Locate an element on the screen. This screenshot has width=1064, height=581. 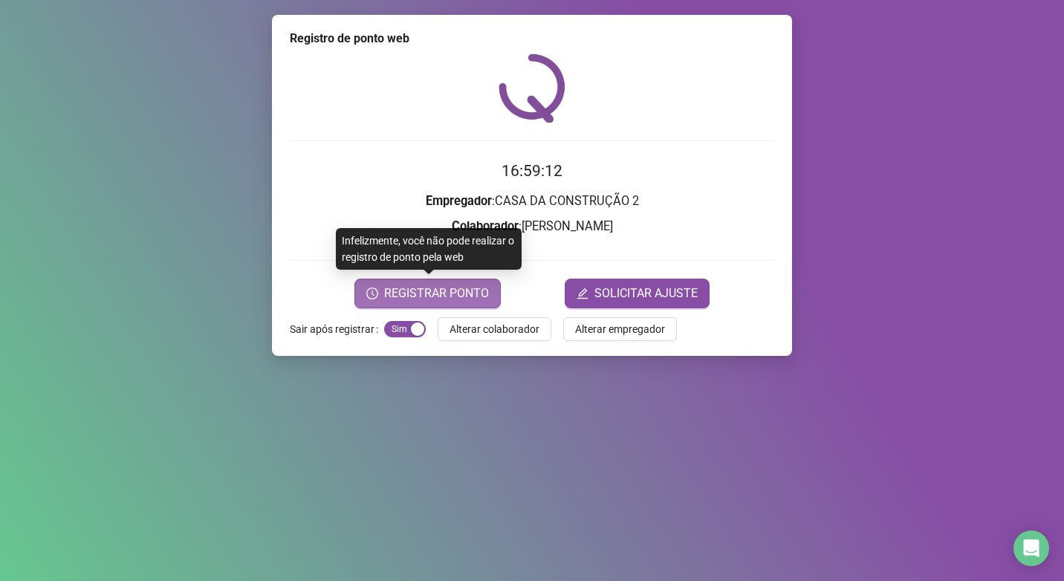
label: Sair após registrar is located at coordinates (337, 329).